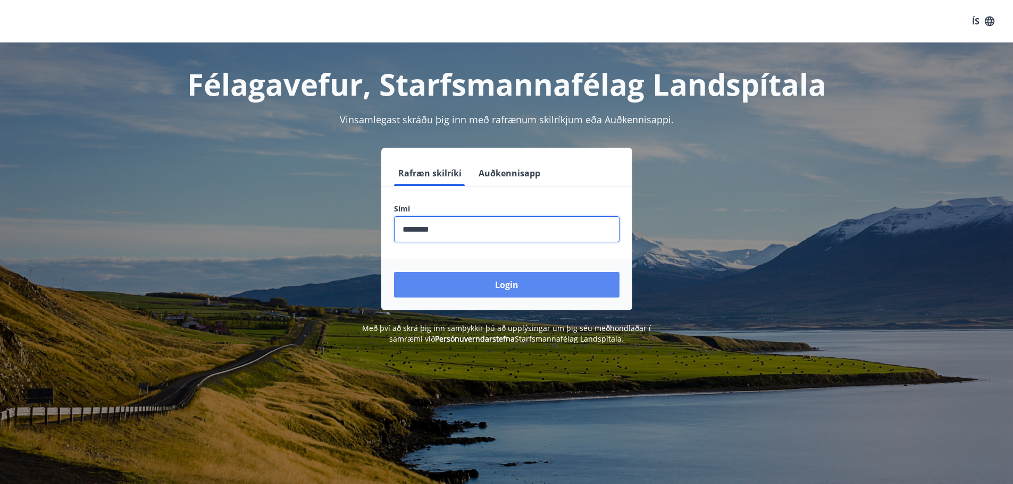 This screenshot has height=484, width=1013. I want to click on h1: Félagavefur, Starfsmannafélag Landspítala, so click(507, 84).